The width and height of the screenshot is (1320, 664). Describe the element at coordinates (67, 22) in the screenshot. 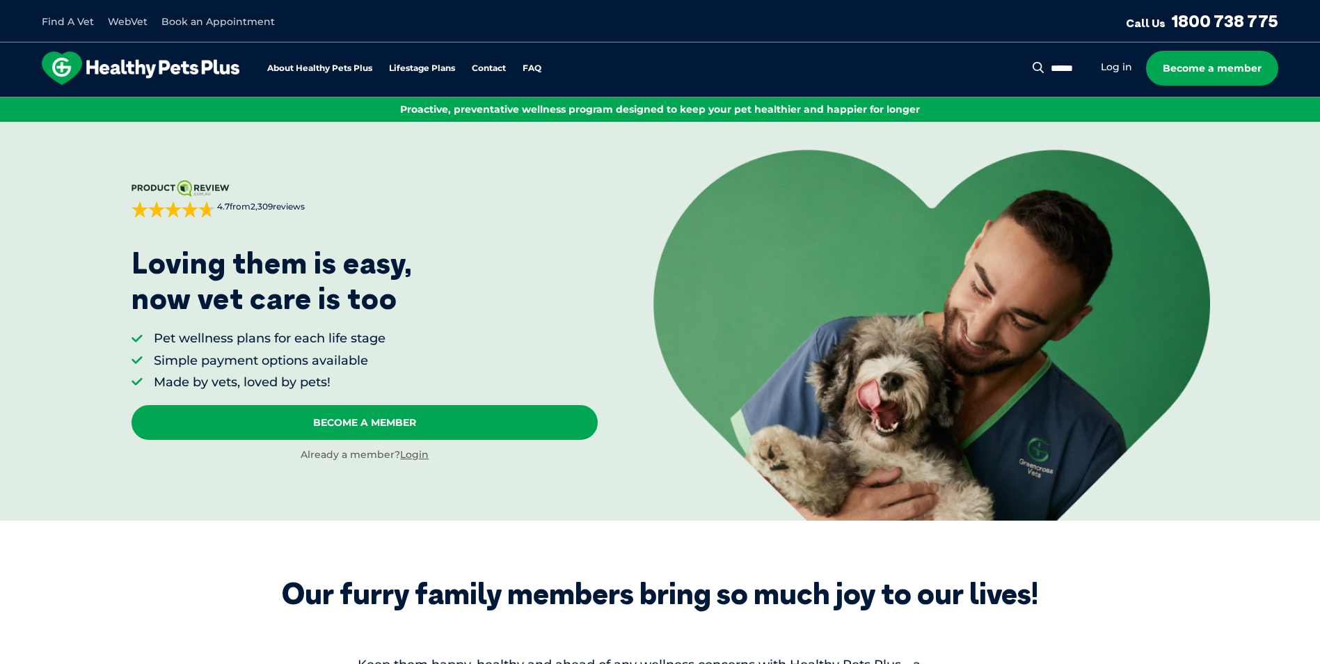

I see `a: Find A Vet` at that location.